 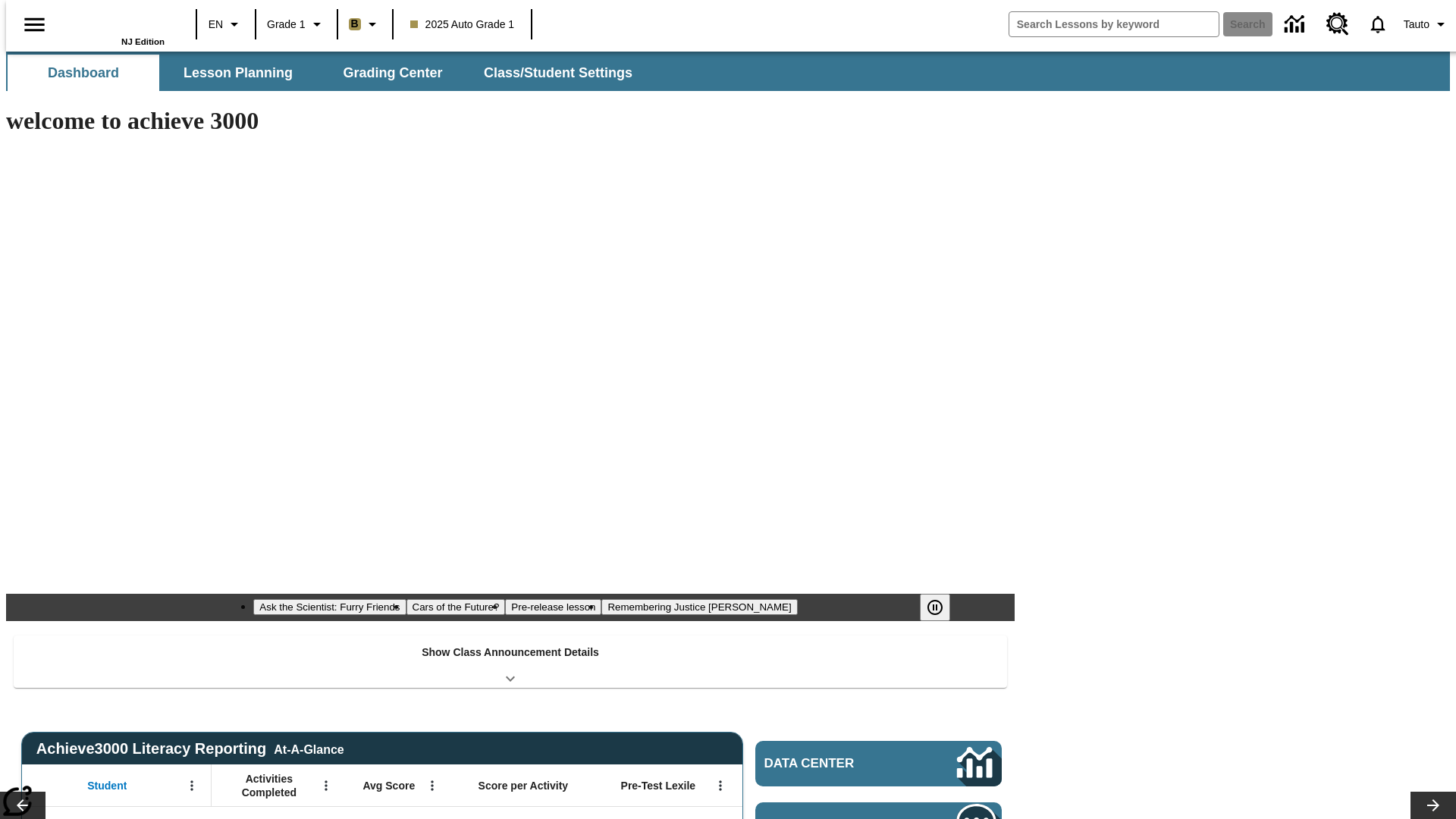 What do you see at coordinates (143, 42) in the screenshot?
I see `span: NJ Edition` at bounding box center [143, 42].